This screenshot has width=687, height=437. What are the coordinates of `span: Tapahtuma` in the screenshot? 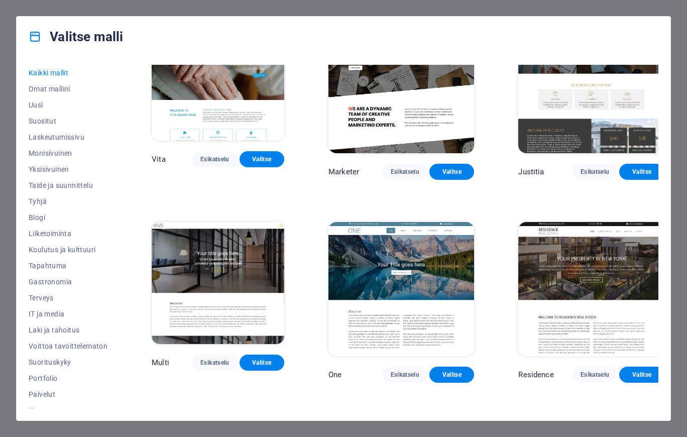 It's located at (68, 266).